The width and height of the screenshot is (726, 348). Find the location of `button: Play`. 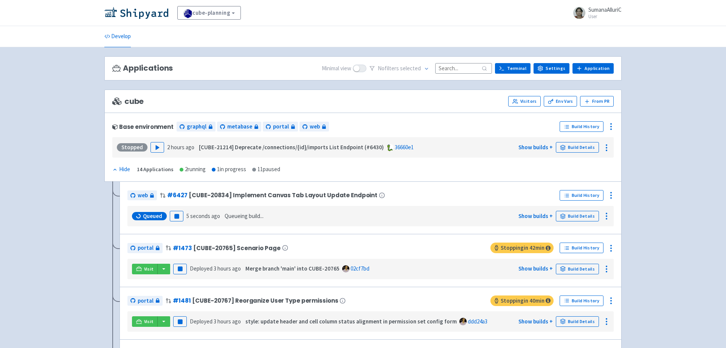

button: Play is located at coordinates (157, 147).